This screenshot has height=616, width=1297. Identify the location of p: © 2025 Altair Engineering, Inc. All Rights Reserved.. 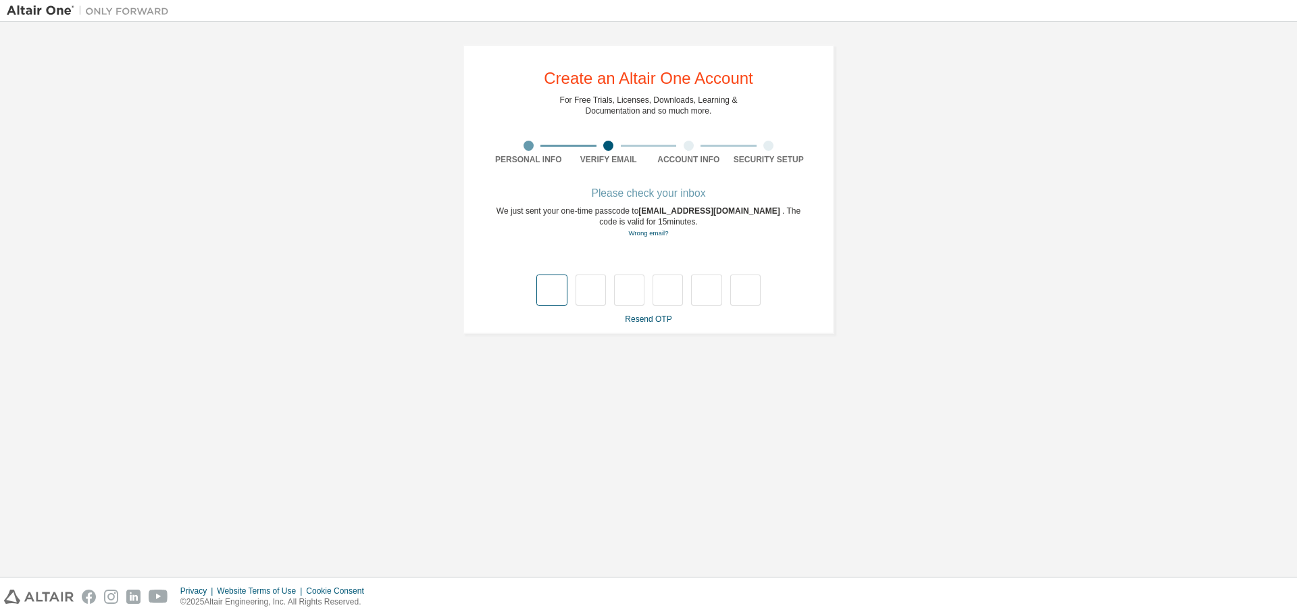
(276, 601).